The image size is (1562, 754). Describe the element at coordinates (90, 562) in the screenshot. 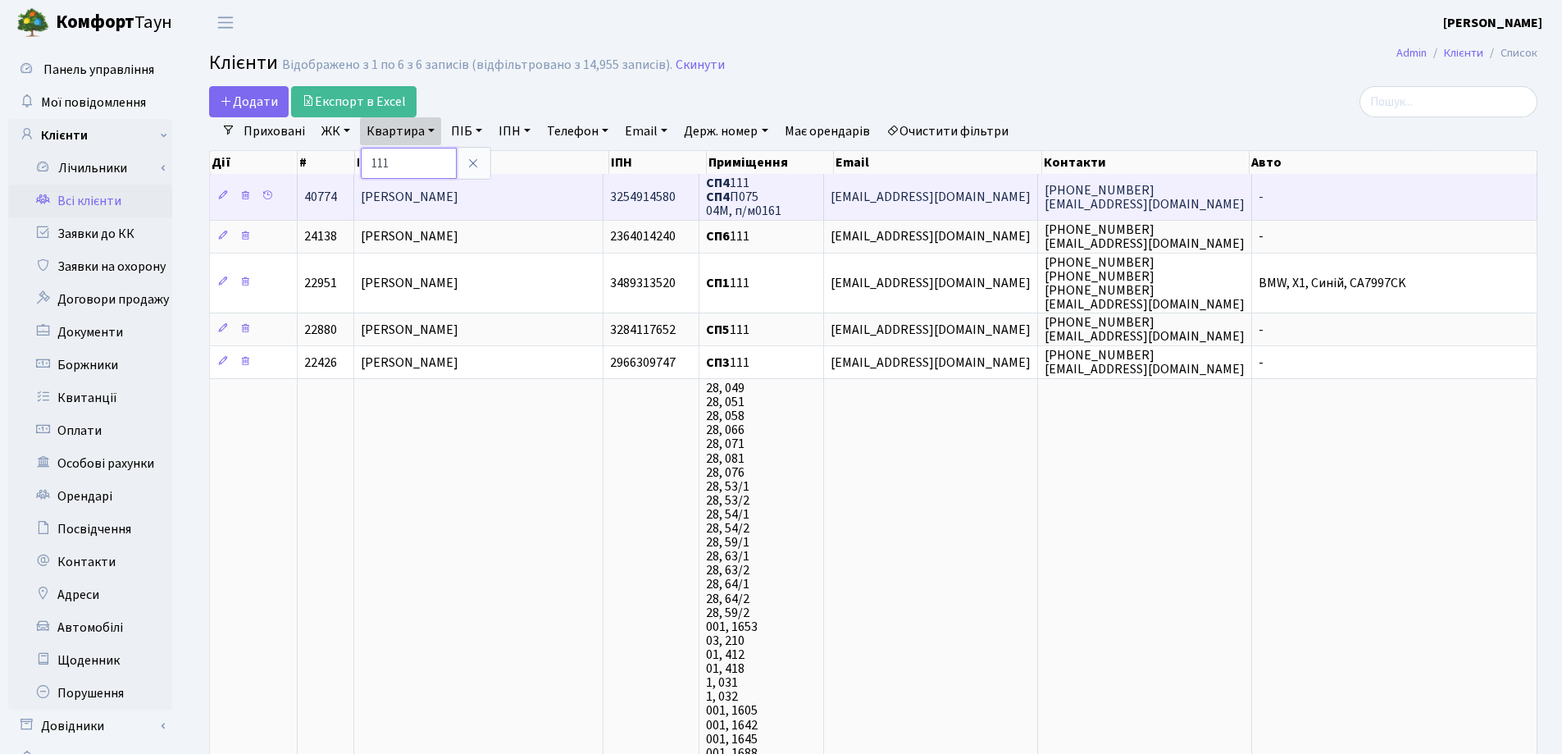

I see `a: Контакти` at that location.